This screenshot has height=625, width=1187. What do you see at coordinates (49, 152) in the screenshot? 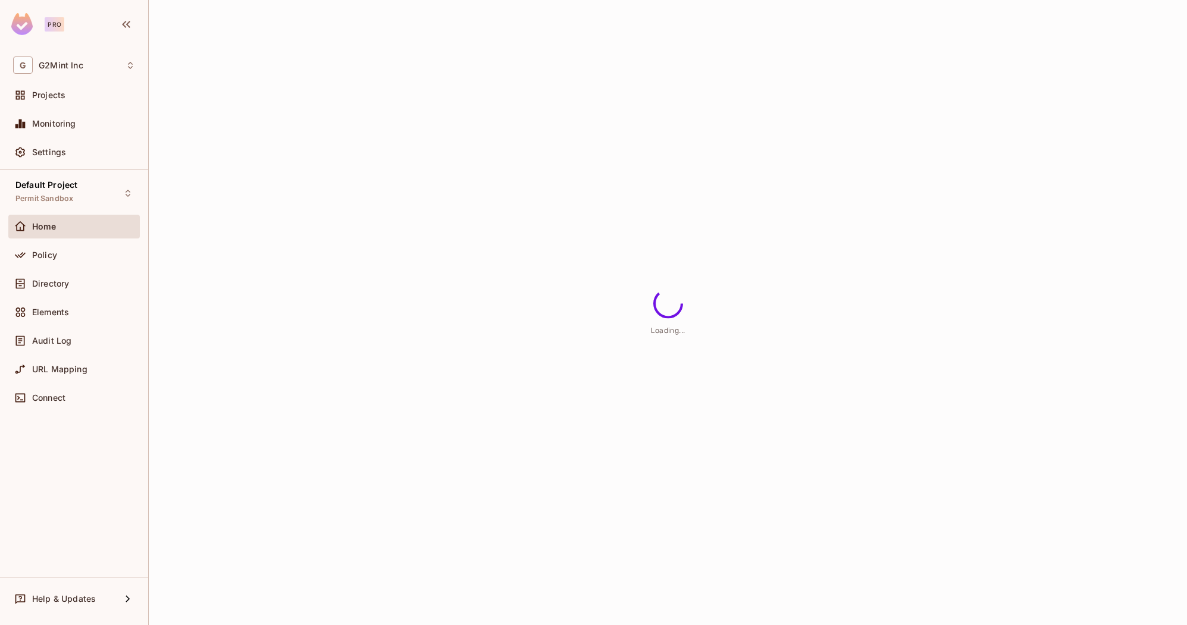
I see `span: Settings` at bounding box center [49, 152].